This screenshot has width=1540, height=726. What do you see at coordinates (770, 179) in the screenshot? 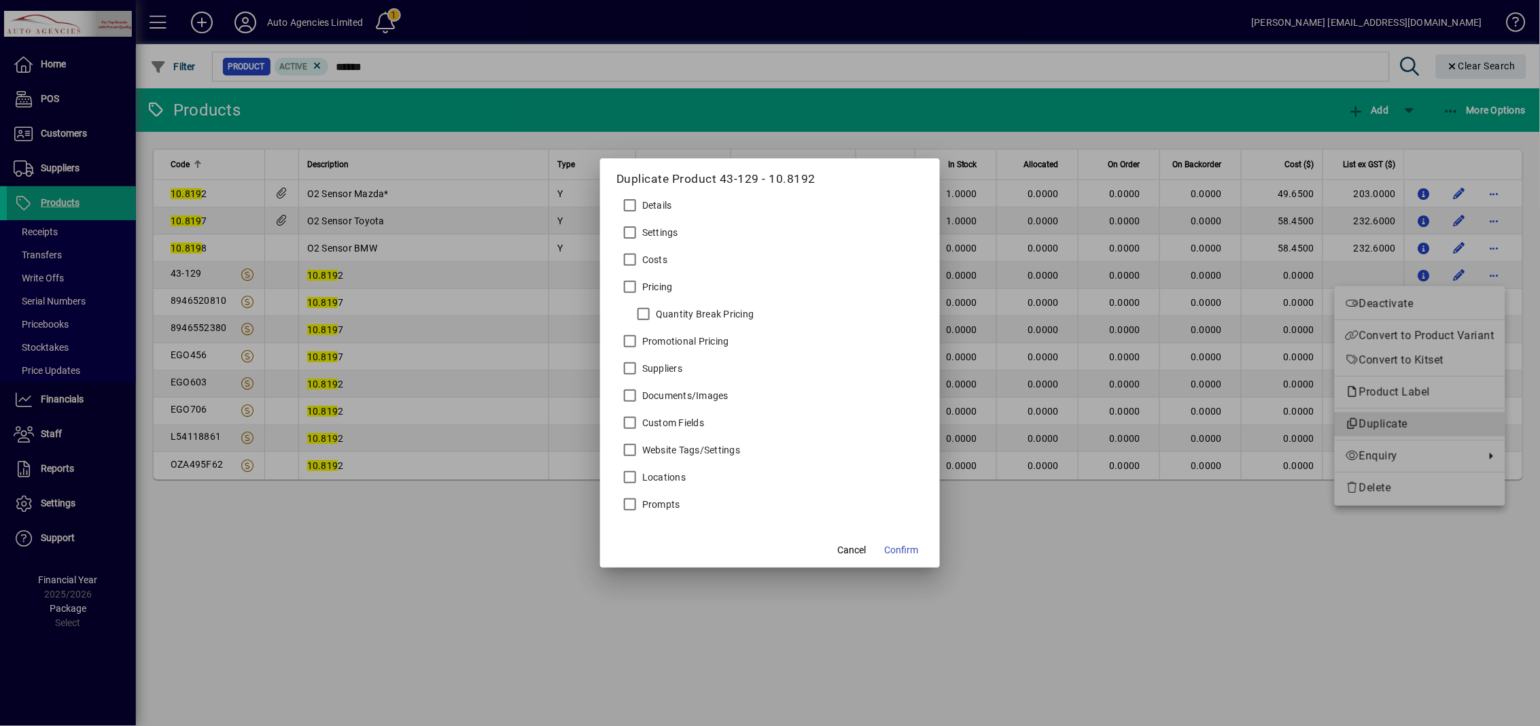
I see `h5: Duplicate Product 43-129 - 10.8192` at bounding box center [770, 179].